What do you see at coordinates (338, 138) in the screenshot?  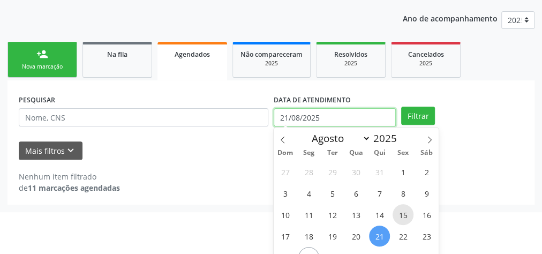 I see `select: Month` at bounding box center [338, 138].